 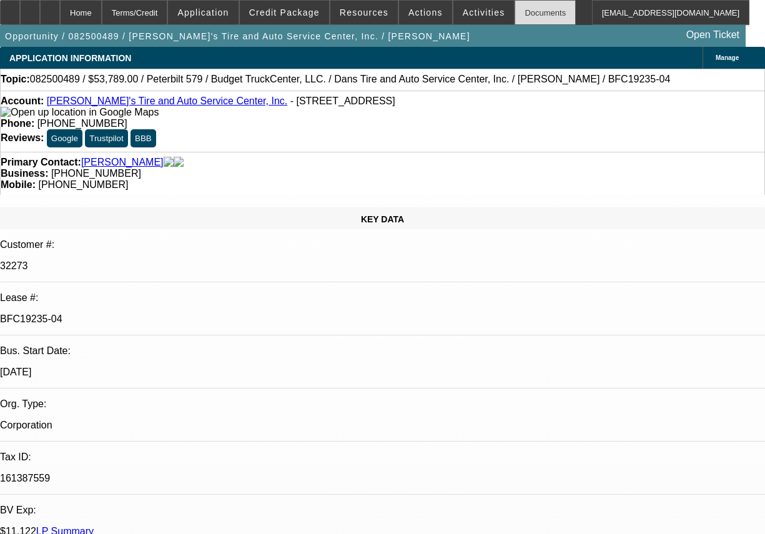 What do you see at coordinates (350, 79) in the screenshot?
I see `span: 082500489 / $53,789.00 / Peterbilt 579 / Budget TruckCenter, LLC. / Dans Tire and Auto Service Ce...` at bounding box center [350, 79].